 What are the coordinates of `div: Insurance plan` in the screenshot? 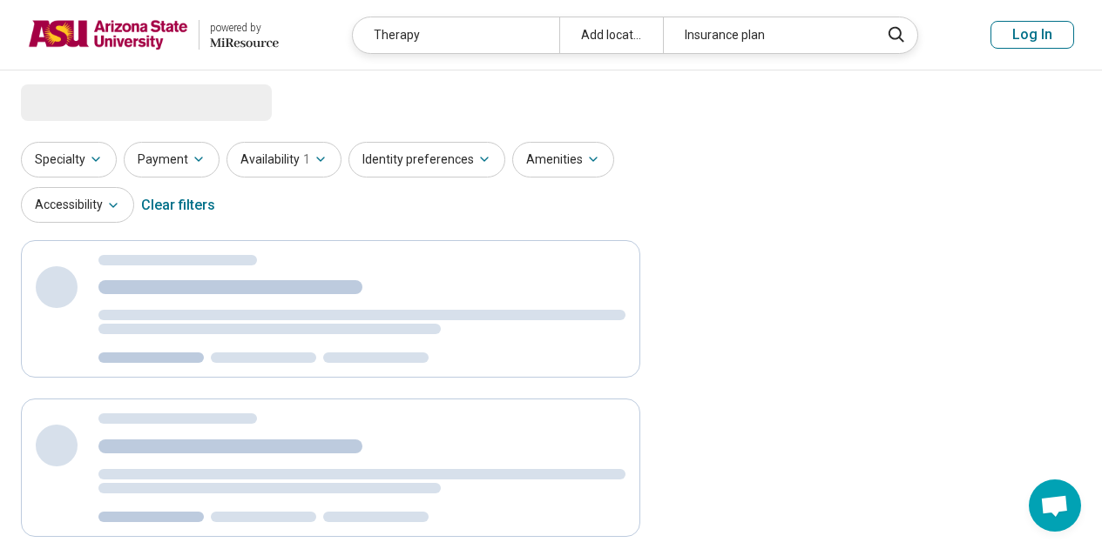 It's located at (765, 35).